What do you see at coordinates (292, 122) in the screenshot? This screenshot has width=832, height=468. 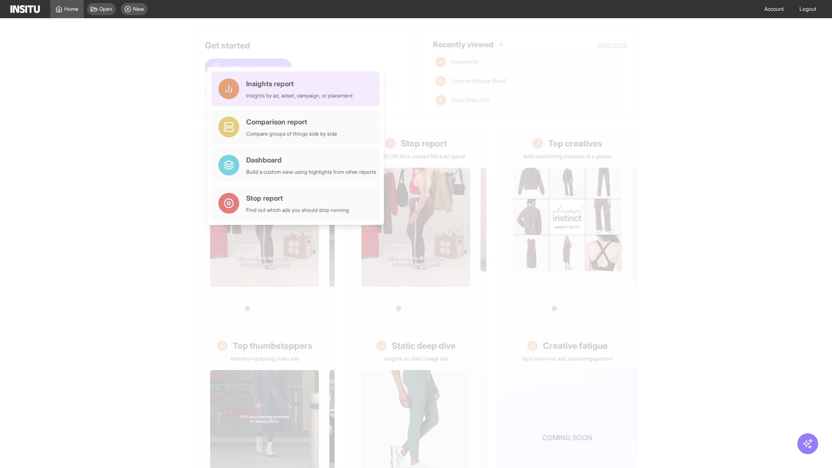 I see `div: Comparison report` at bounding box center [292, 122].